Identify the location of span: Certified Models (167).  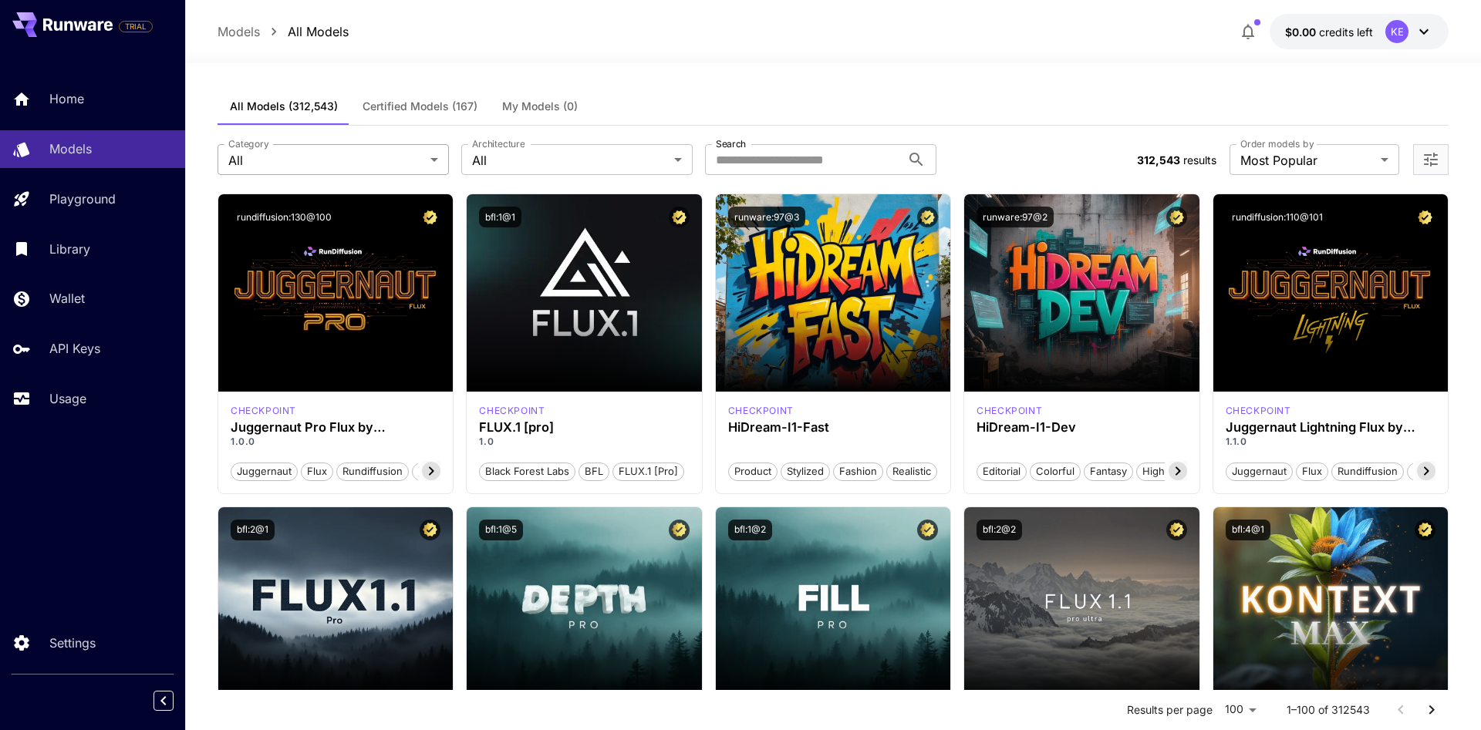
(420, 106).